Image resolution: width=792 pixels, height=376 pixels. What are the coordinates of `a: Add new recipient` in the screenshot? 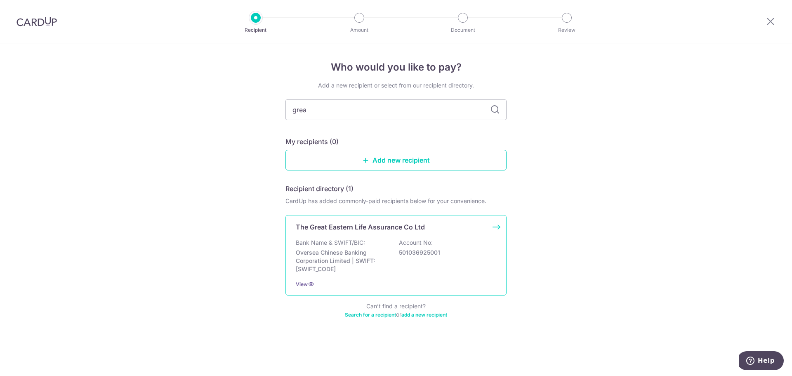 It's located at (396, 160).